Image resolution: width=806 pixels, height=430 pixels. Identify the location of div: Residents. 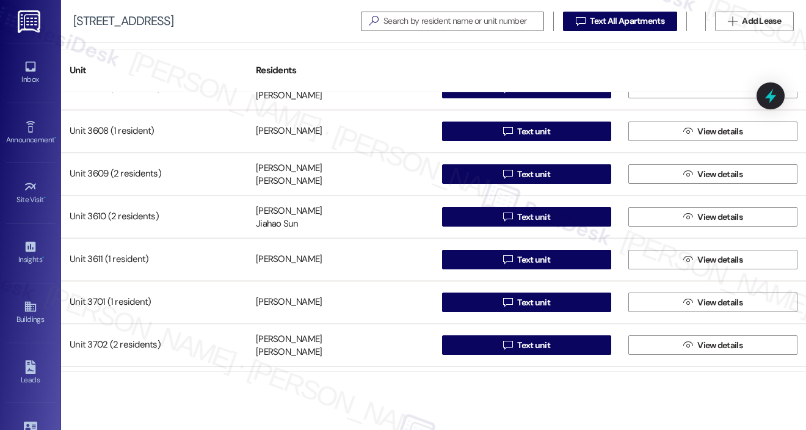
(340, 70).